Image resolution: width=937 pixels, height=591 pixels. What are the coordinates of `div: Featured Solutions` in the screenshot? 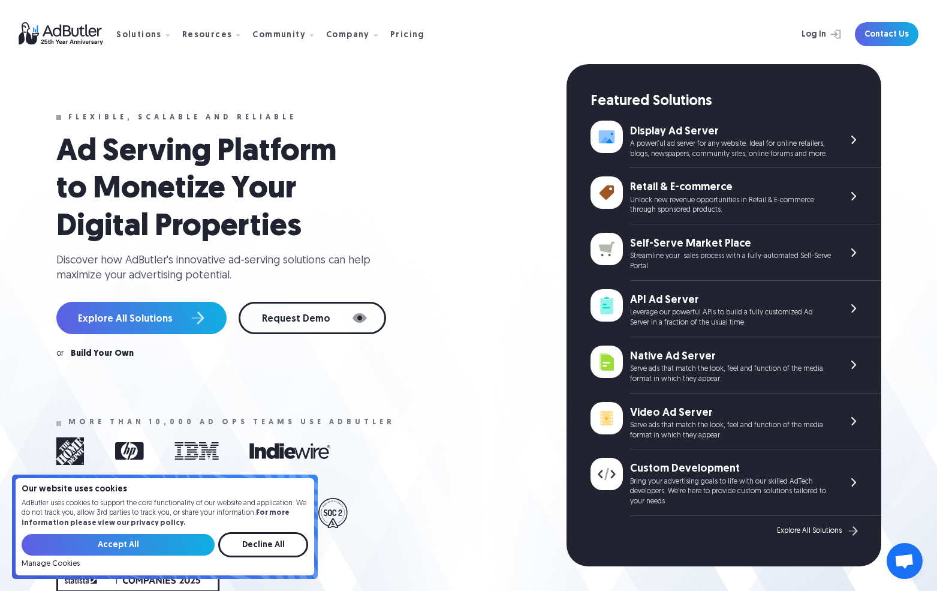 It's located at (736, 102).